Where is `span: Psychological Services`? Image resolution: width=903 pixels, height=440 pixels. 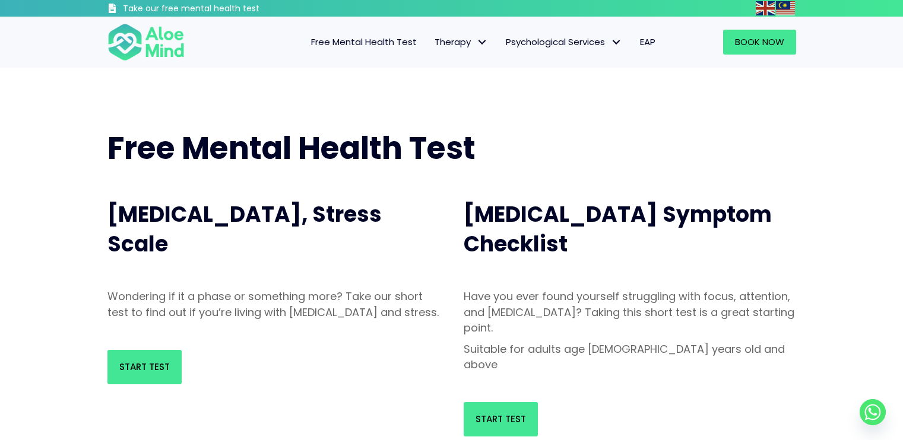 span: Psychological Services is located at coordinates (564, 42).